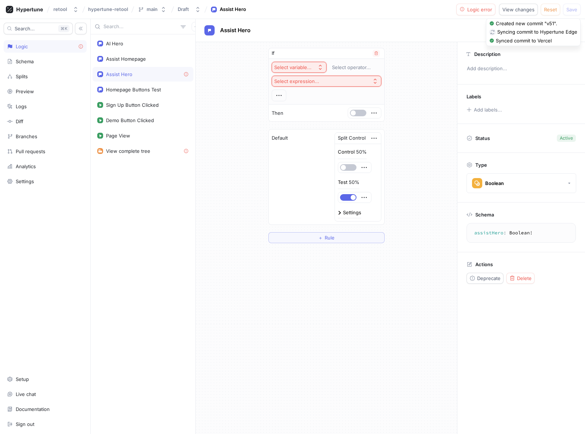  I want to click on button: Select operator..., so click(355, 67).